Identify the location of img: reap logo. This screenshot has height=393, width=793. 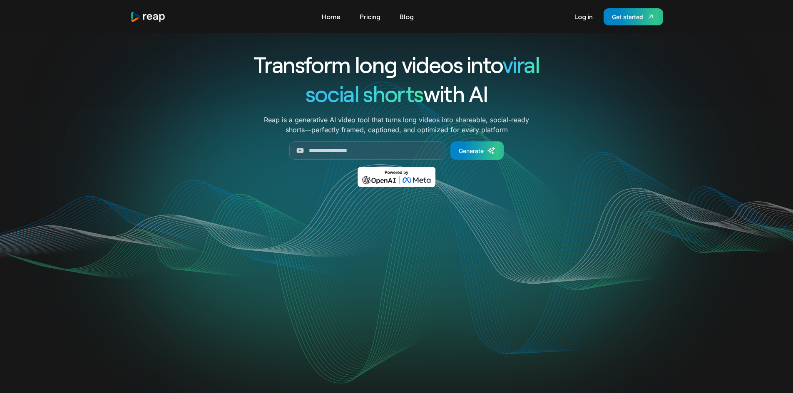
(148, 17).